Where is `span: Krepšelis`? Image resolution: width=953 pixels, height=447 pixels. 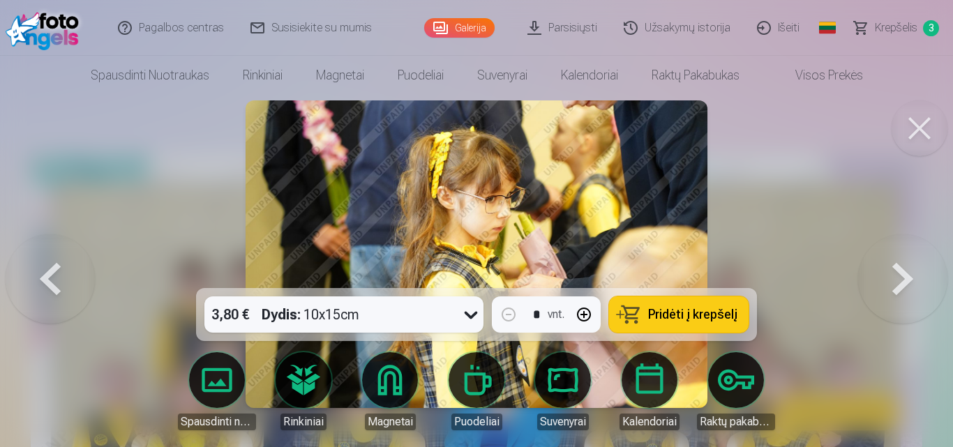
span: Krepšelis is located at coordinates (896, 28).